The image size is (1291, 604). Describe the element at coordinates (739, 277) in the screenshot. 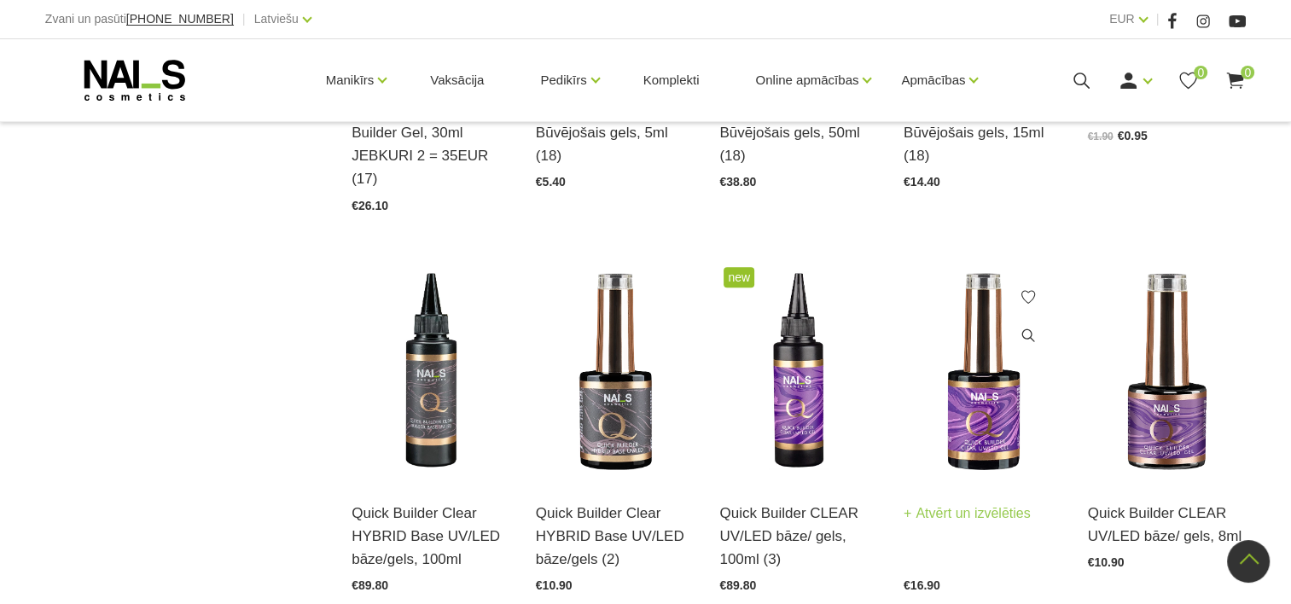

I see `span: new` at that location.